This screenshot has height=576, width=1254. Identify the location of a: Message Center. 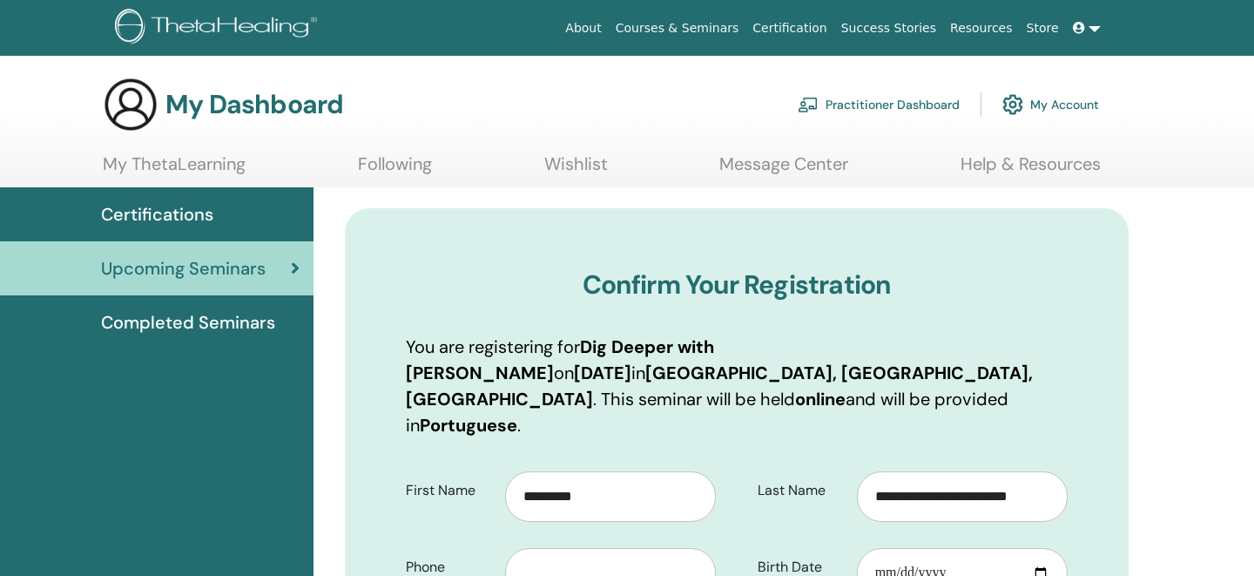
(784, 170).